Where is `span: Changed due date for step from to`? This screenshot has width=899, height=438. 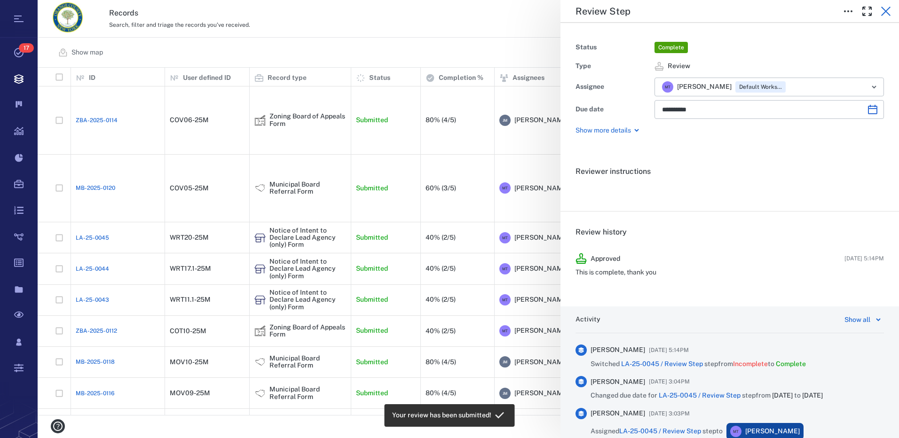
span: Changed due date for step from to is located at coordinates (707, 396).